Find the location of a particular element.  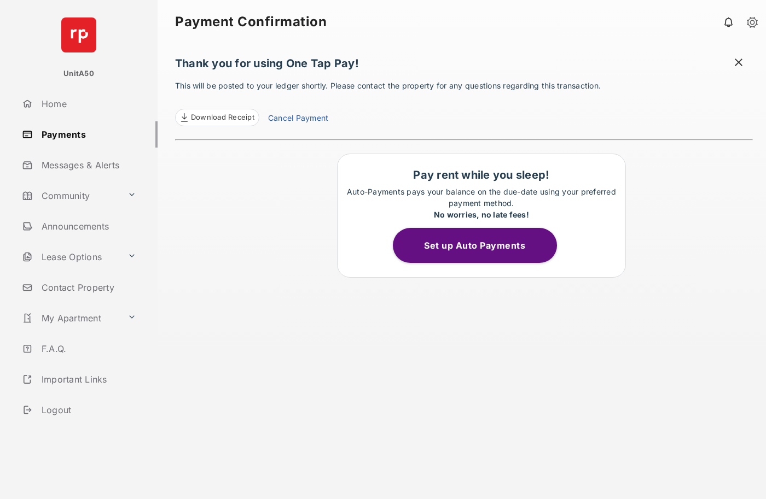

p: UnitA50 is located at coordinates (79, 74).